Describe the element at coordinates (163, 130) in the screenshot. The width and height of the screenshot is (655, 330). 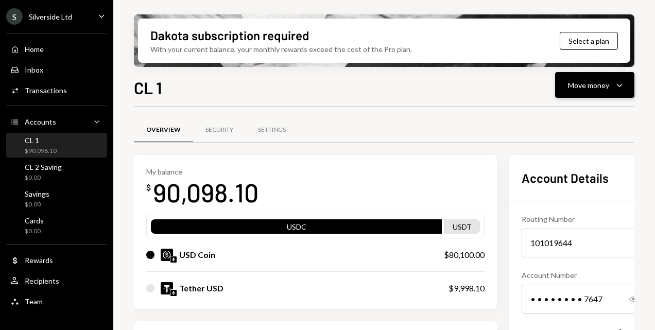
I see `div: Overview` at that location.